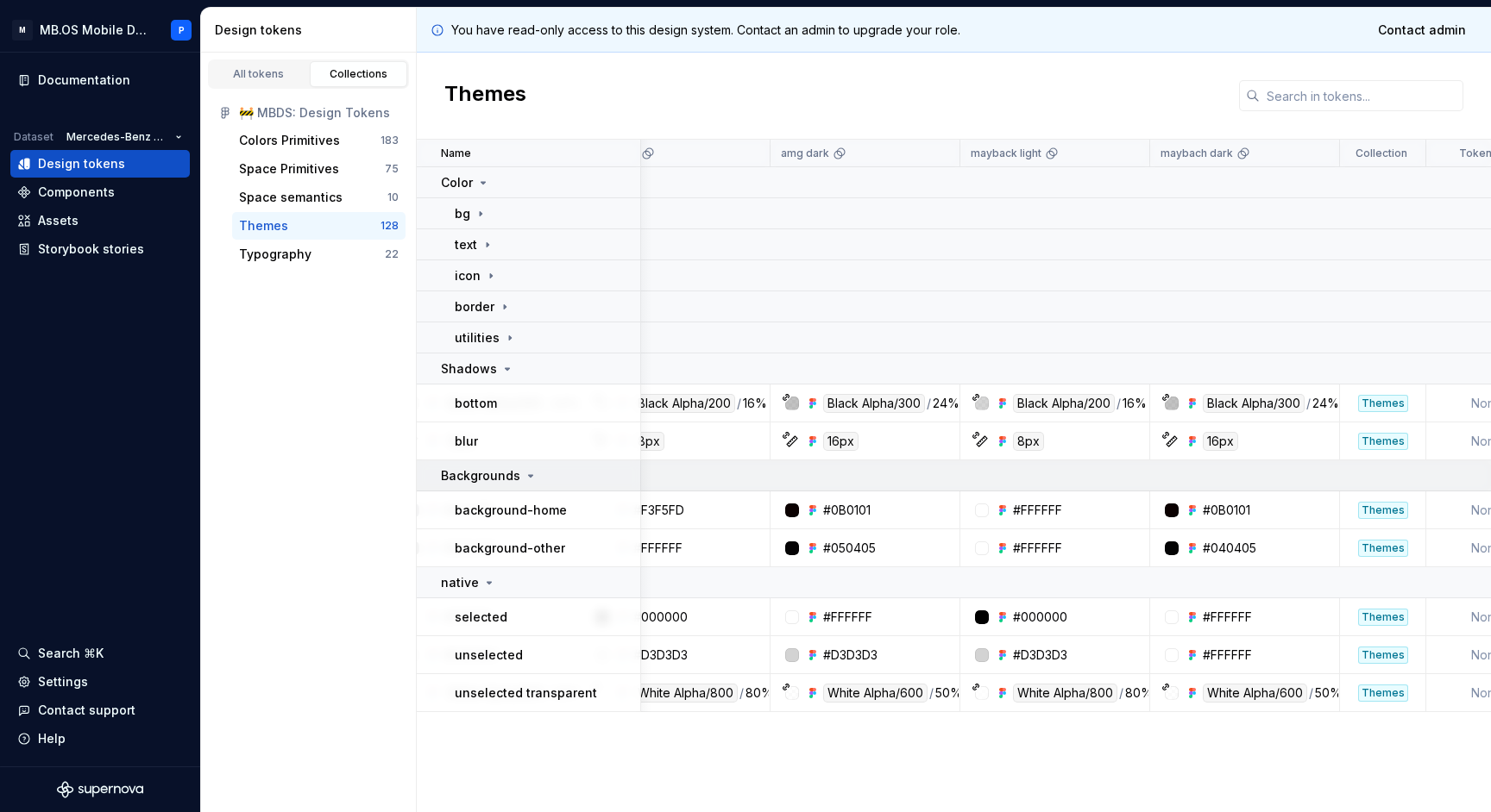 The width and height of the screenshot is (1491, 812). What do you see at coordinates (63, 682) in the screenshot?
I see `div: Settings` at bounding box center [63, 682].